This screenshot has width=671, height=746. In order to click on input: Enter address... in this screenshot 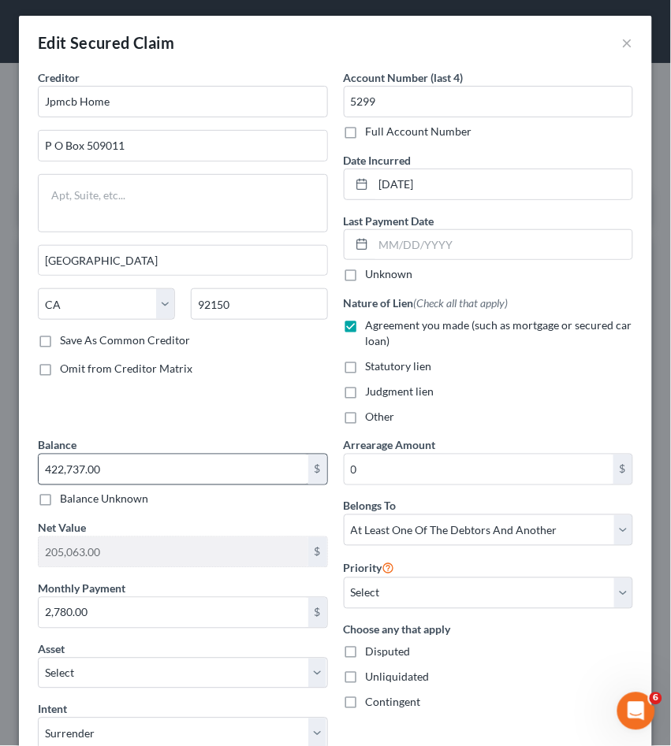, I will do `click(183, 146)`.